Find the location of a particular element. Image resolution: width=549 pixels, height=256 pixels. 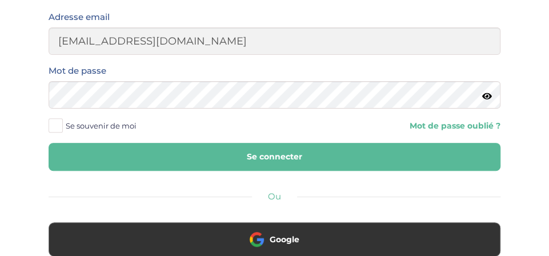

button: Se connecter is located at coordinates (274, 157).